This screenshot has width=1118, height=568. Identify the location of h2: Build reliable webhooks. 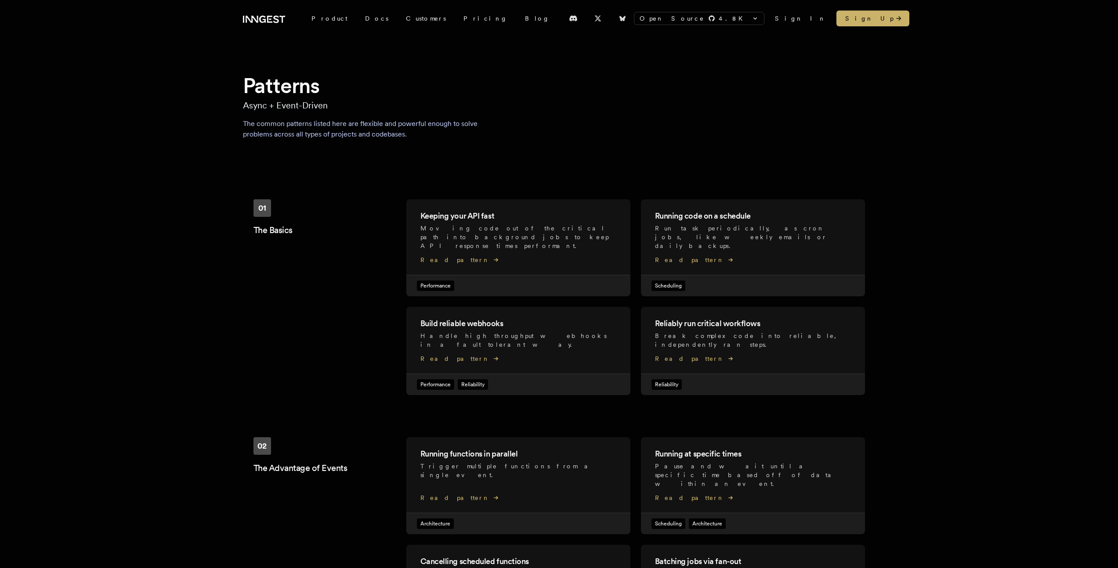
(518, 324).